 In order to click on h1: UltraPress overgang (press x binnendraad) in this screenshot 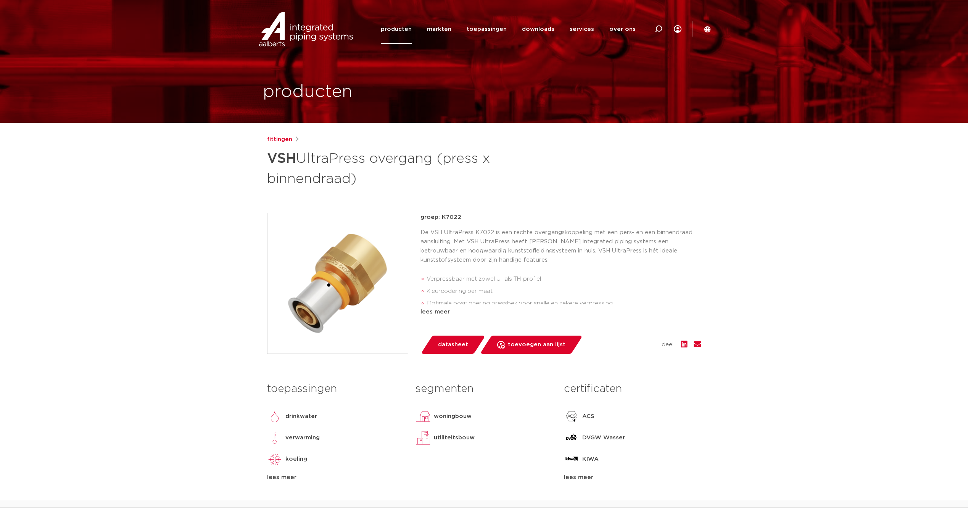, I will do `click(410, 168)`.